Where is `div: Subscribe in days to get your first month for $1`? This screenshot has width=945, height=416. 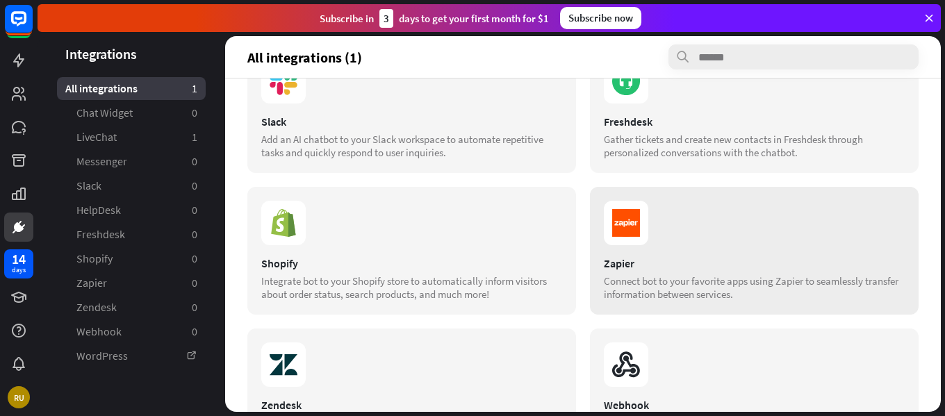
div: Subscribe in days to get your first month for $1 is located at coordinates (434, 18).